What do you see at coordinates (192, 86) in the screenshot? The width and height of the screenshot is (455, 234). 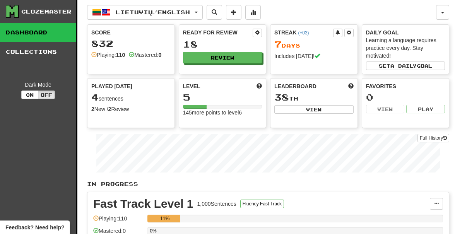 I see `span: Level` at bounding box center [192, 86].